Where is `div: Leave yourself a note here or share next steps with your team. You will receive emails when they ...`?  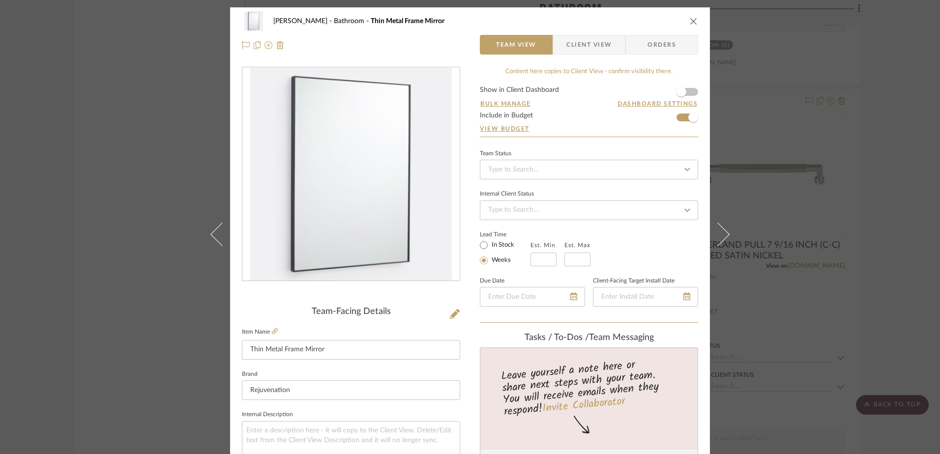 div: Leave yourself a note here or share next steps with your team. You will receive emails when they ... is located at coordinates (589, 388).